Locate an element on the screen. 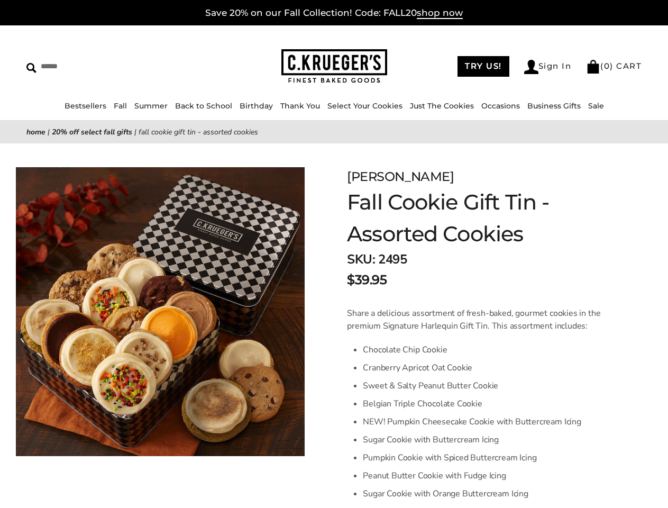 This screenshot has height=508, width=668. a: Summer is located at coordinates (151, 106).